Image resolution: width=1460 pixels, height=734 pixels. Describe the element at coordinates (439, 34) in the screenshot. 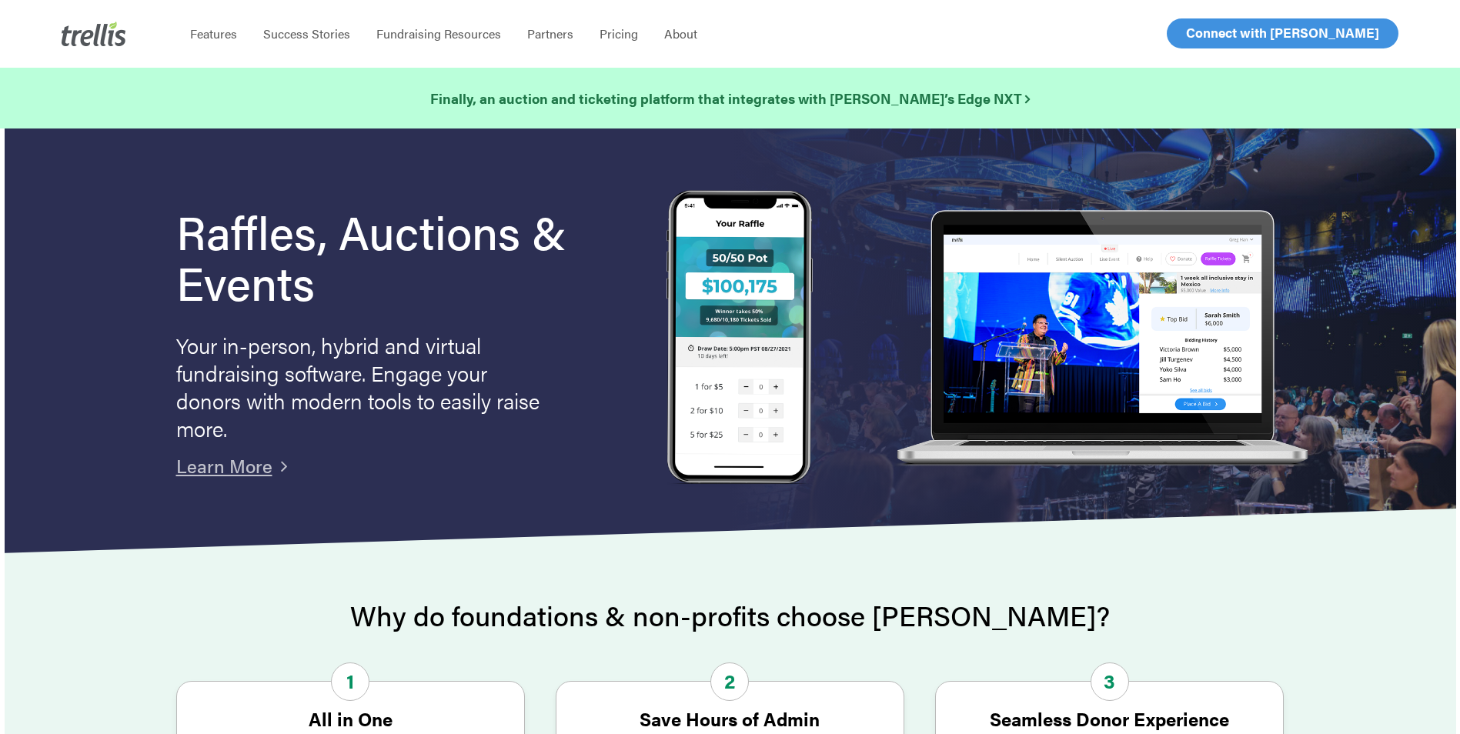

I see `a: Fundraising Resources` at that location.